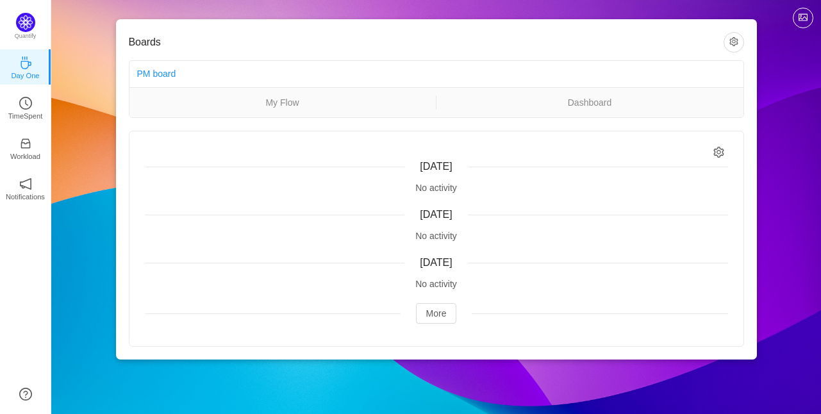  I want to click on button: icon: picture, so click(803, 18).